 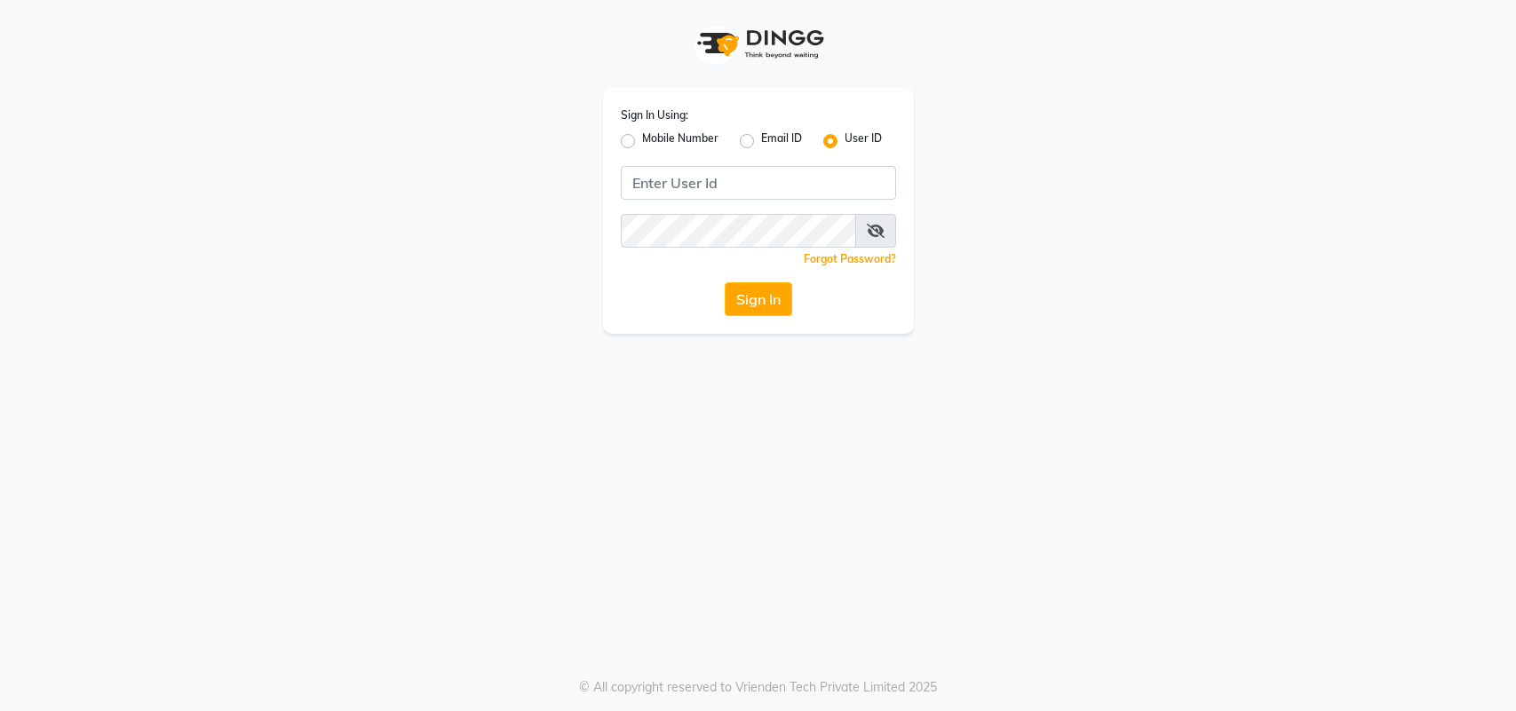 I want to click on label: Sign In Using:, so click(x=654, y=115).